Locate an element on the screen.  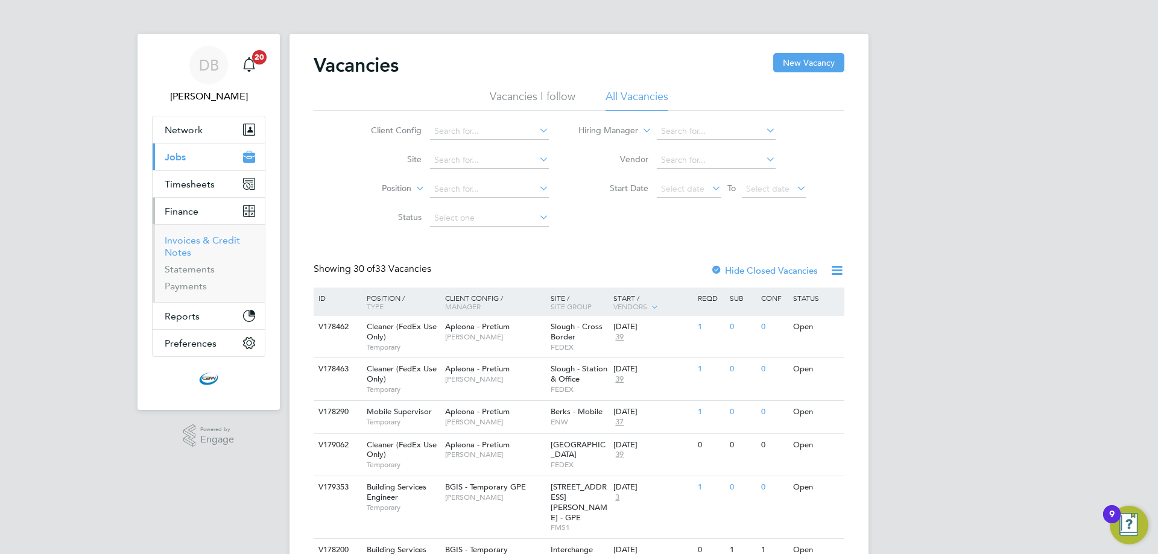
span: Slough - Station & Office is located at coordinates (579, 374).